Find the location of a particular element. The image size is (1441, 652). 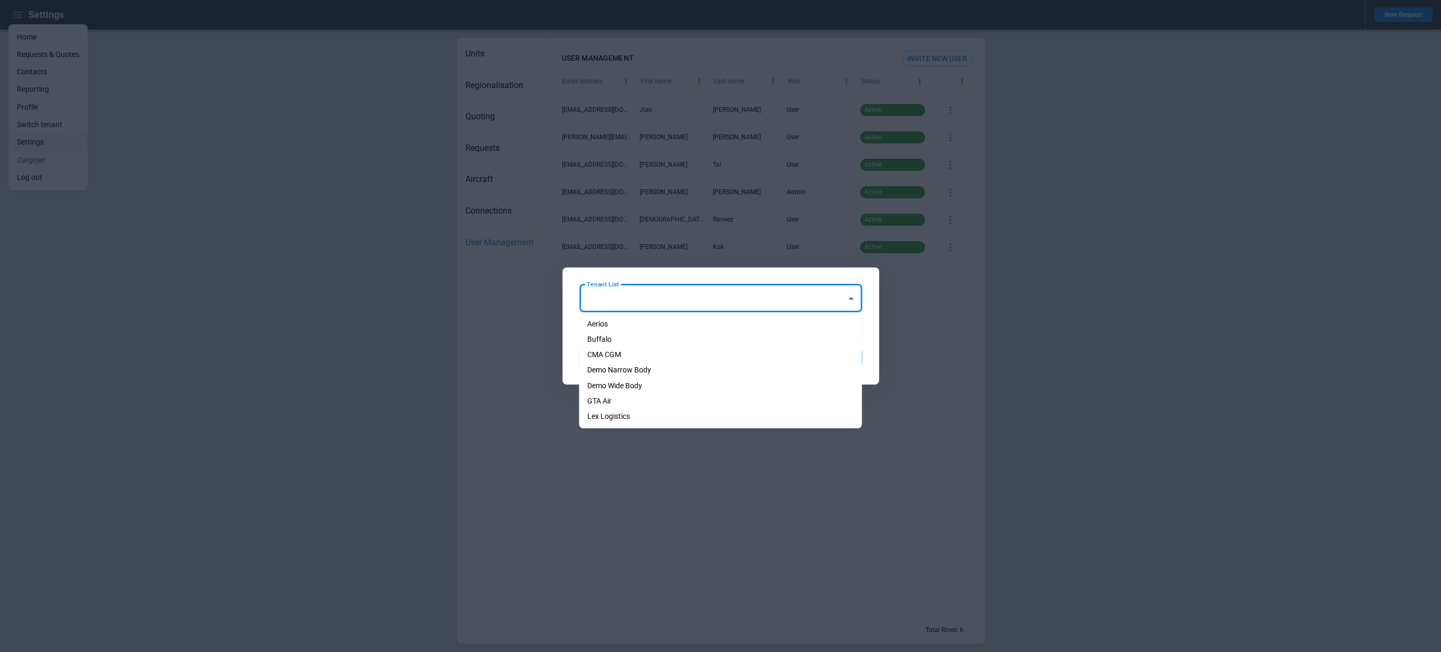

li: CMA CGM is located at coordinates (720, 355).